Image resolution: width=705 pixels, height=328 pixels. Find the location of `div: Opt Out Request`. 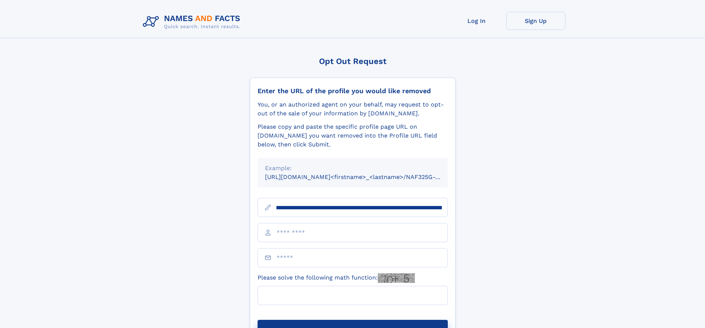

div: Opt Out Request is located at coordinates (352, 61).